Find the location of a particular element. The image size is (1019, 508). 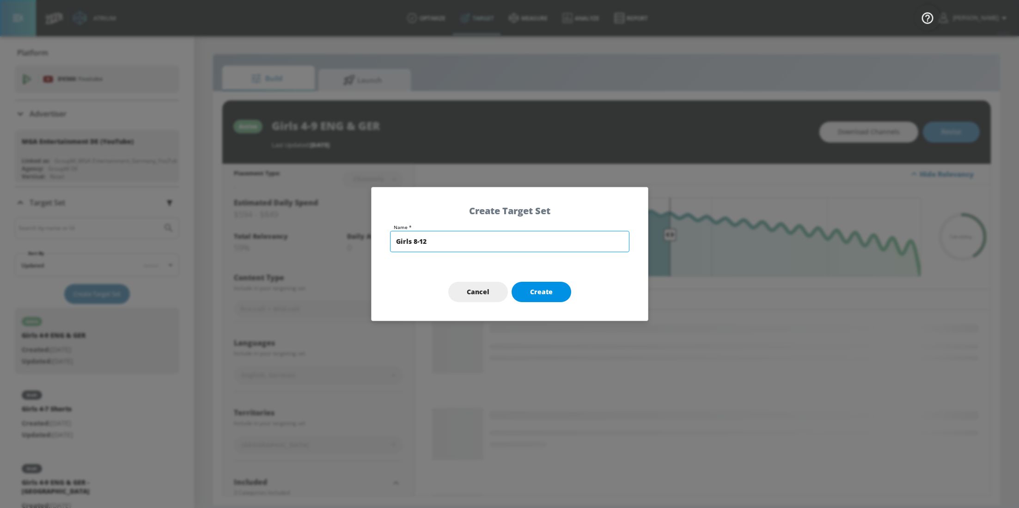

h5: Create Target Set is located at coordinates (510, 210).